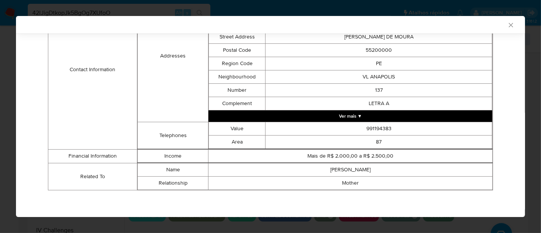  I want to click on td: Financial Information, so click(93, 156).